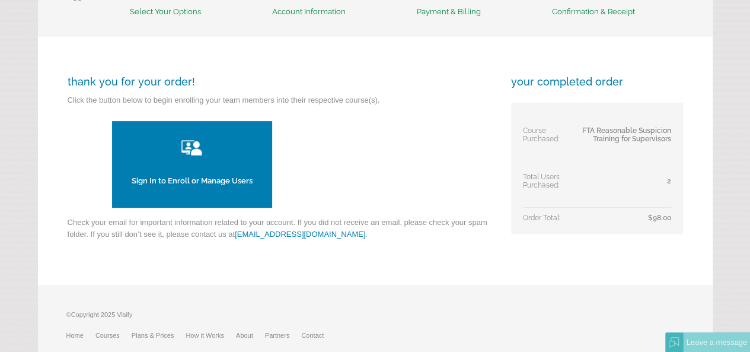 The image size is (750, 352). I want to click on a: Courses, so click(113, 335).